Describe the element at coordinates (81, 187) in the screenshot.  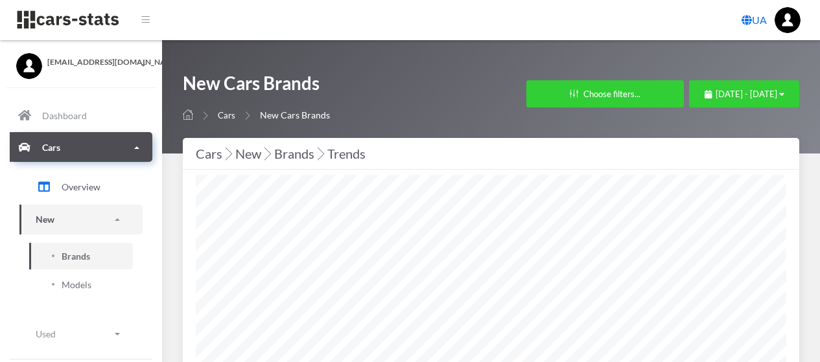
I see `span: Overview` at that location.